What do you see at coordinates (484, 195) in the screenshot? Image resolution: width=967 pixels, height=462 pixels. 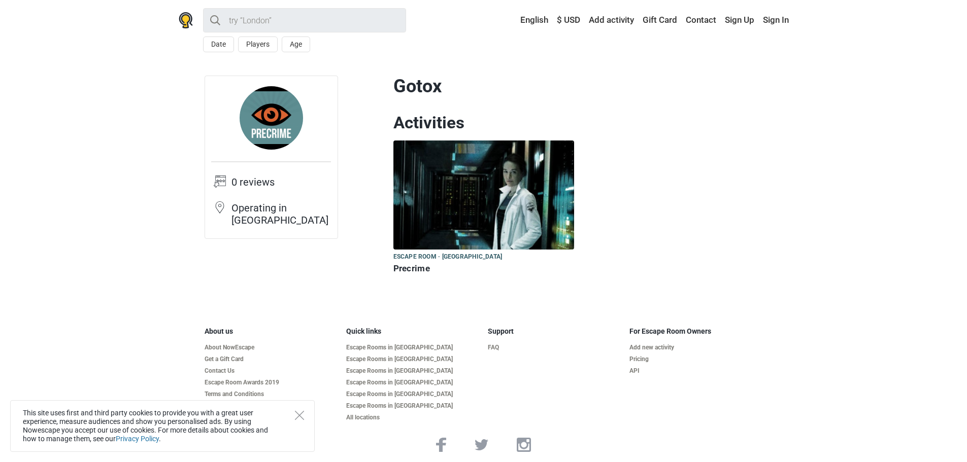 I see `img: Precrime` at bounding box center [484, 195].